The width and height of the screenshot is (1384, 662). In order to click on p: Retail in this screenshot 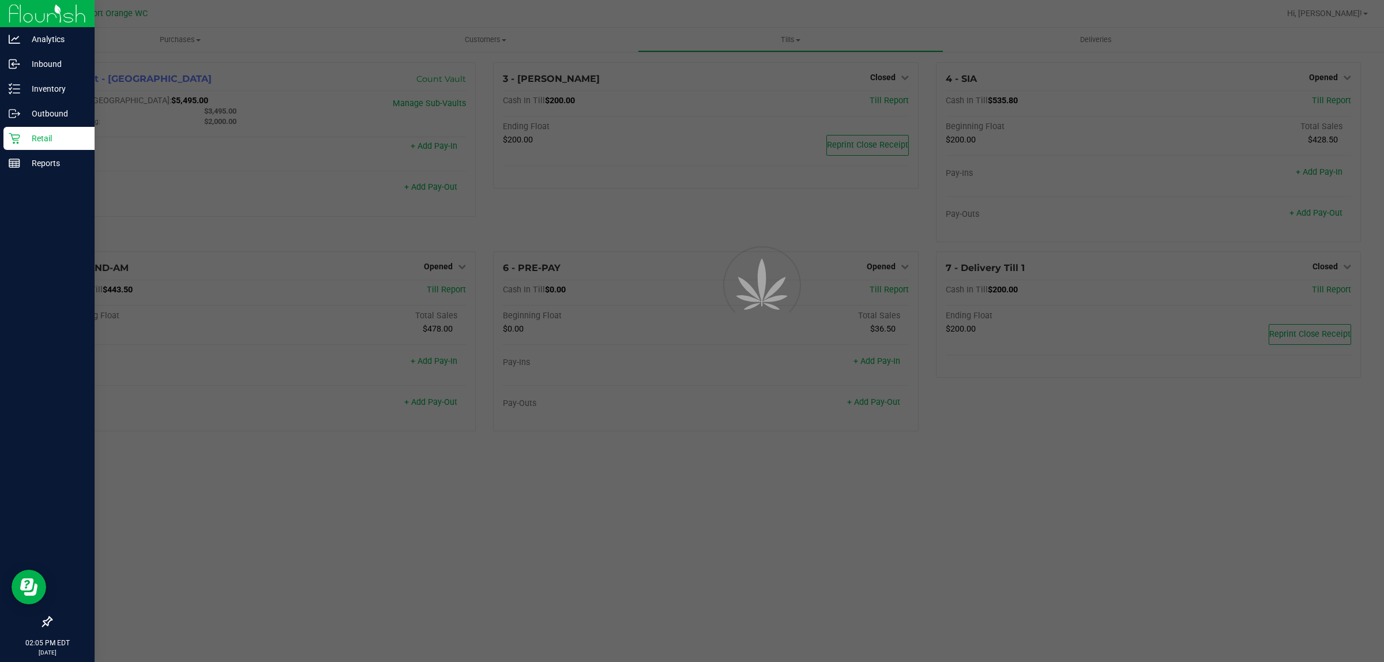, I will do `click(55, 138)`.